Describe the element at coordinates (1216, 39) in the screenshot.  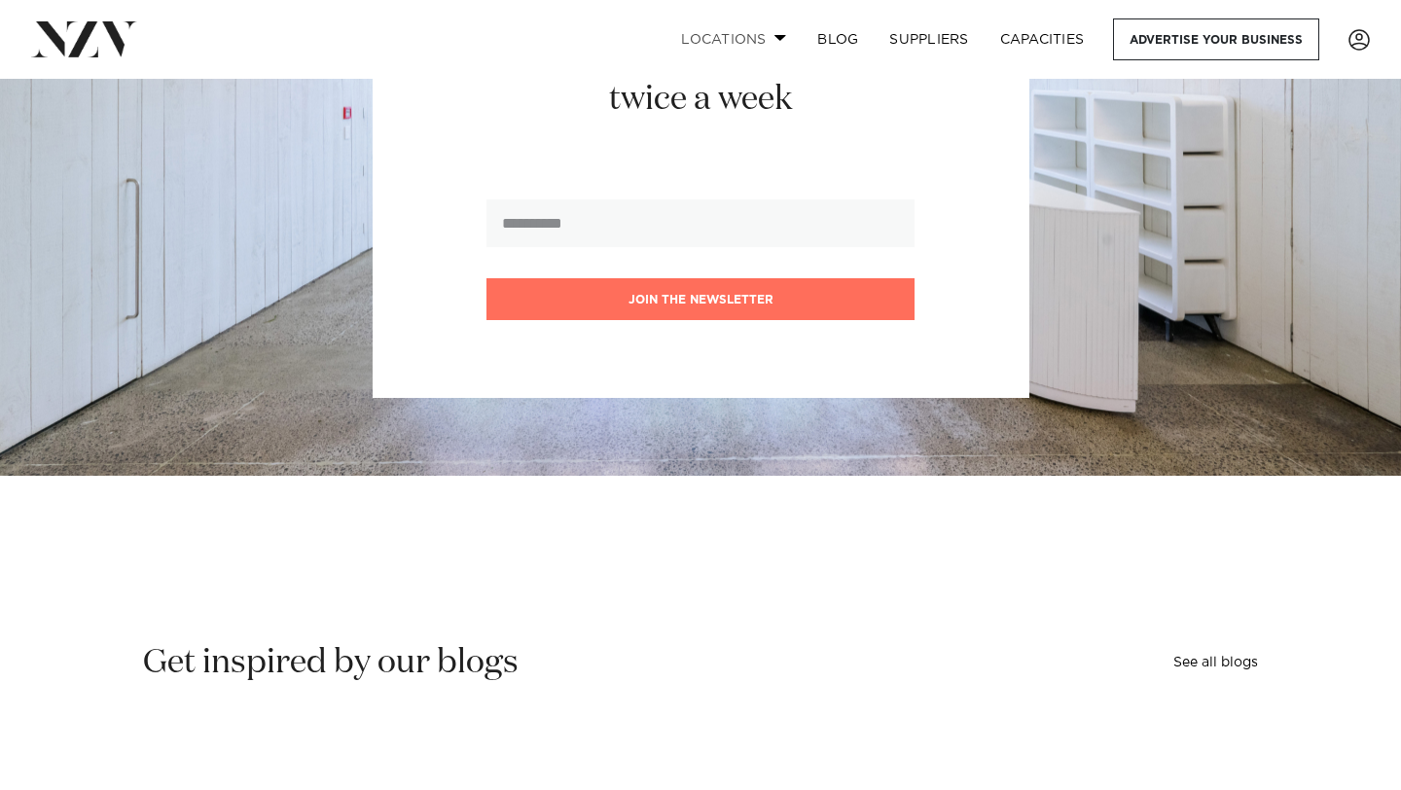
I see `a: Advertise your business` at that location.